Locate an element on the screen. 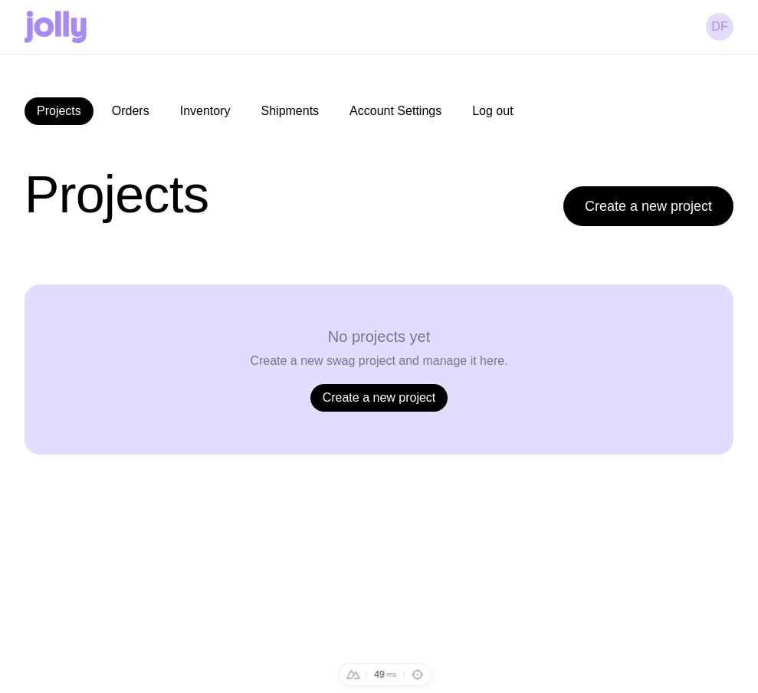  p: Create a new swag project and manage it here. is located at coordinates (379, 361).